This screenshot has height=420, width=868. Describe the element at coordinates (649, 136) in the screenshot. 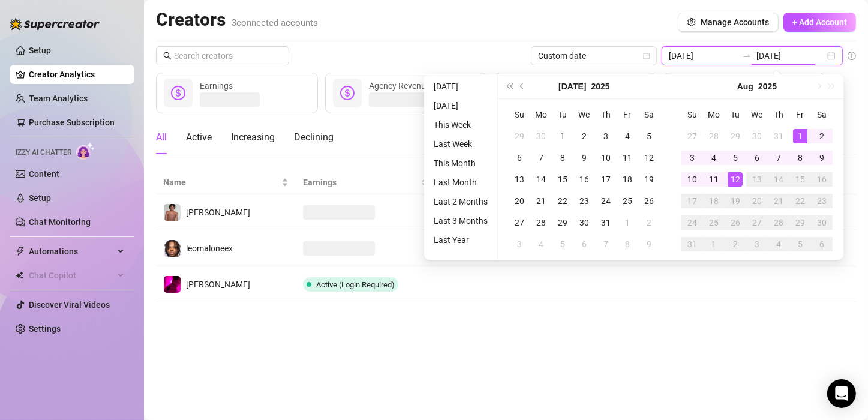

I see `td: 2025-07-05` at that location.